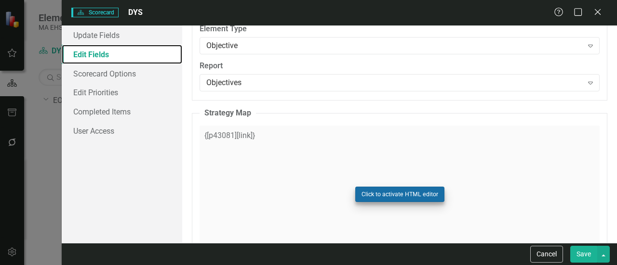 The height and width of the screenshot is (265, 617). What do you see at coordinates (95, 13) in the screenshot?
I see `span: Scorecard` at bounding box center [95, 13].